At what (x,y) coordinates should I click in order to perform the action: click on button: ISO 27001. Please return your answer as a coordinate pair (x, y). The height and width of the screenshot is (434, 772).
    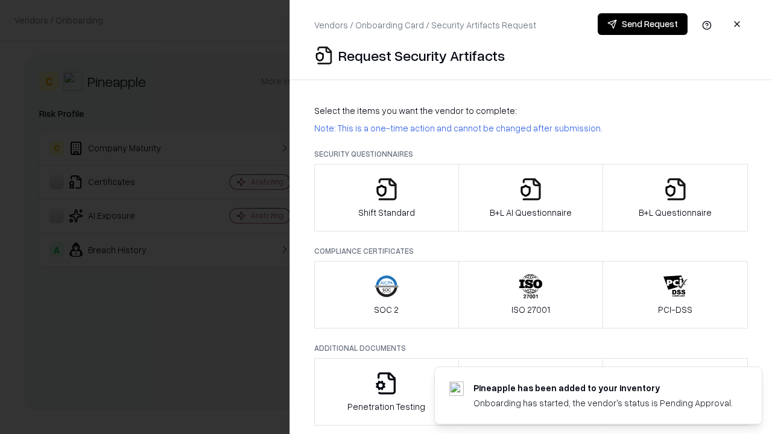
    Looking at the image, I should click on (531, 295).